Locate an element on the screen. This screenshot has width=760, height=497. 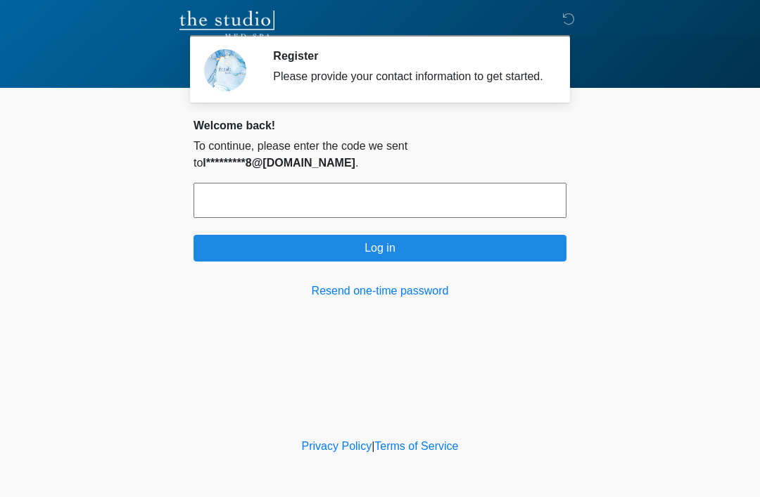
a: Privacy Policy is located at coordinates (337, 446).